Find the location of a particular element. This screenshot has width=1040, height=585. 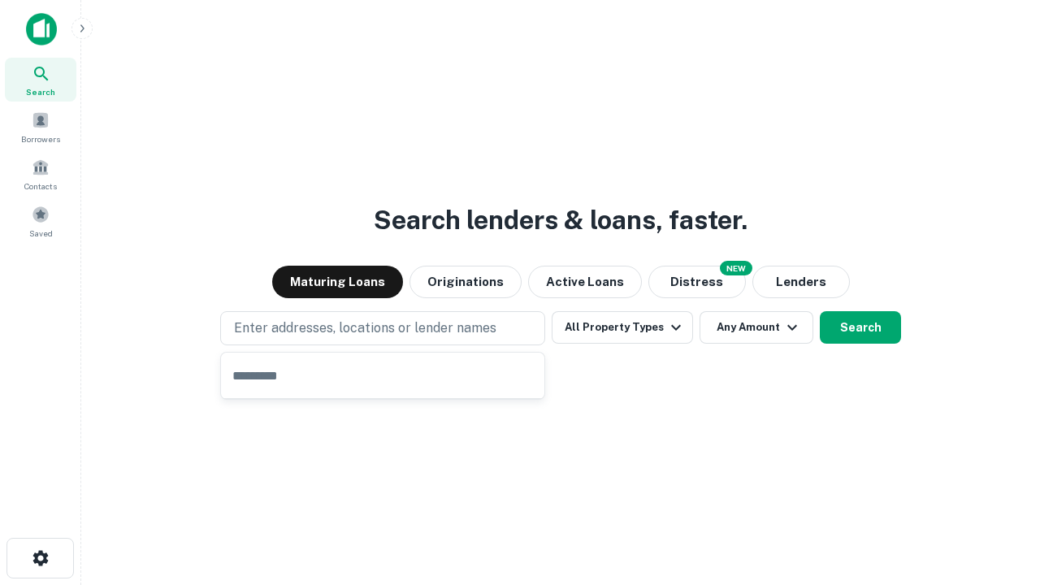

div: NEW is located at coordinates (736, 268).